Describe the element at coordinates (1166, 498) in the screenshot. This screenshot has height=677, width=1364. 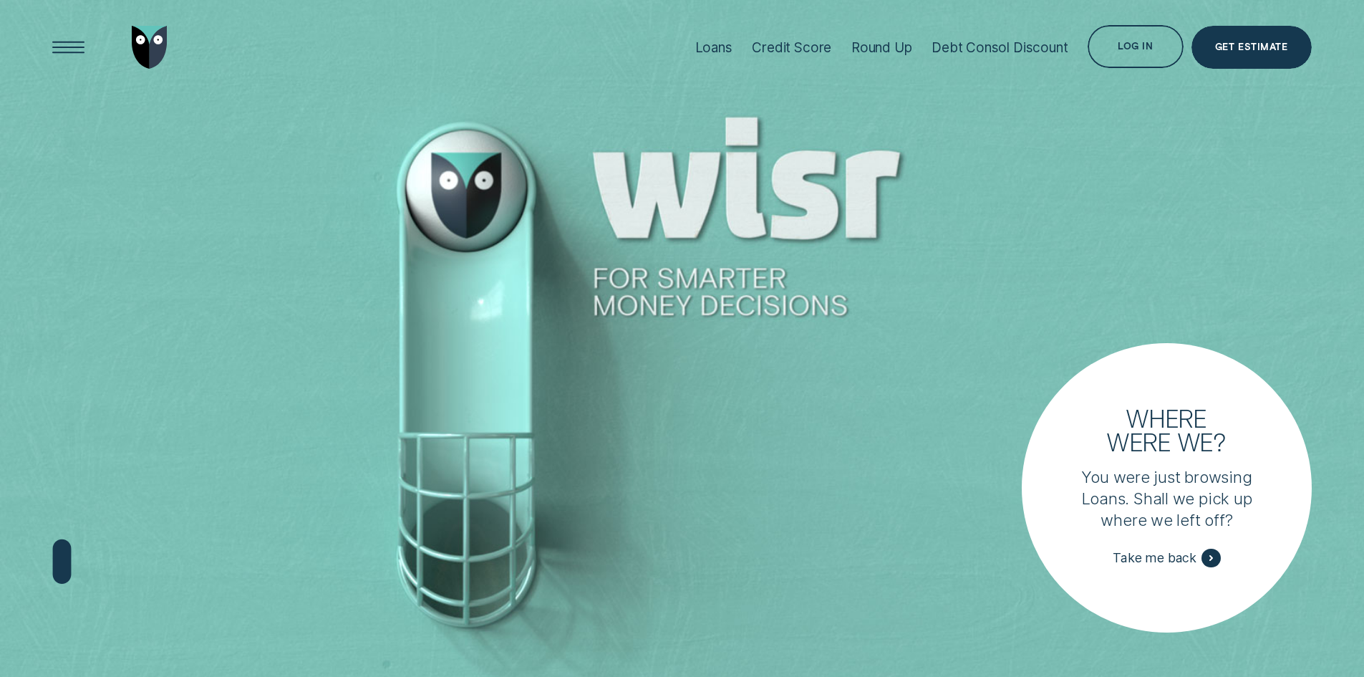
I see `p: You were just browsing Loans. Shall we pick up where we left off?` at that location.